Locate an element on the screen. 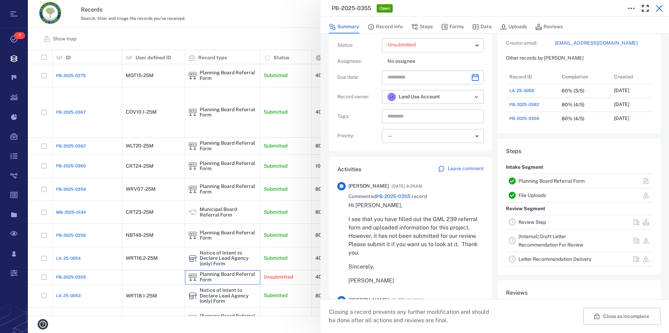 The height and width of the screenshot is (333, 669). p: Priority : is located at coordinates (358, 136).